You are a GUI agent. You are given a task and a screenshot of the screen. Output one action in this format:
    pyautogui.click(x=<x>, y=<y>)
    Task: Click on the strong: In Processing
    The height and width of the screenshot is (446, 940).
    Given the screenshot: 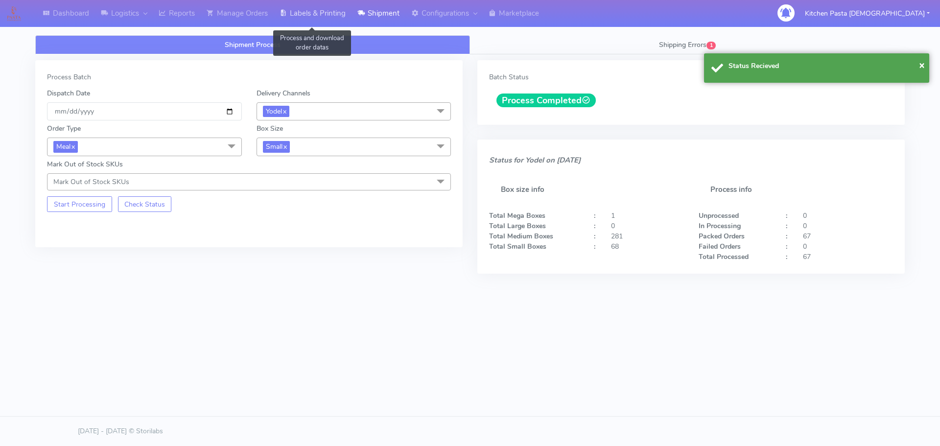 What is the action you would take?
    pyautogui.click(x=720, y=226)
    